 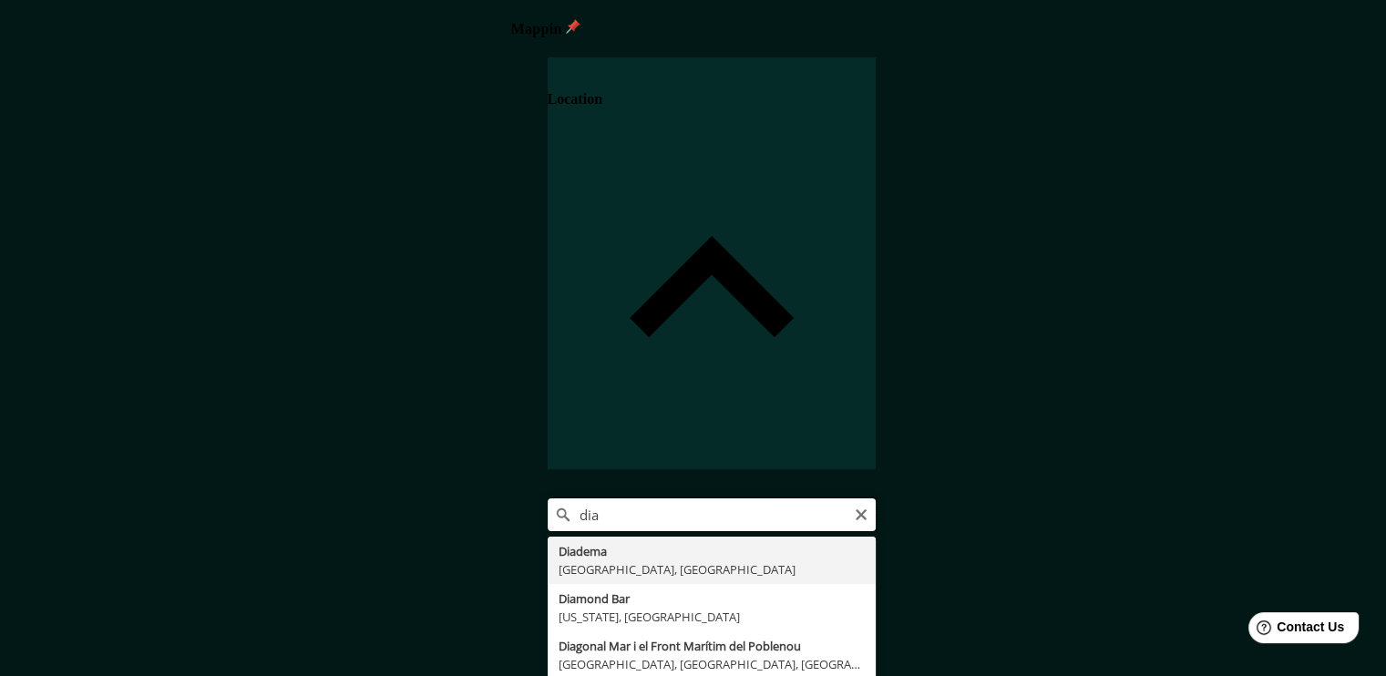 What do you see at coordinates (712, 646) in the screenshot?
I see `div: Diagonal Mar i el Front Marítim del Poblenou` at bounding box center [712, 646].